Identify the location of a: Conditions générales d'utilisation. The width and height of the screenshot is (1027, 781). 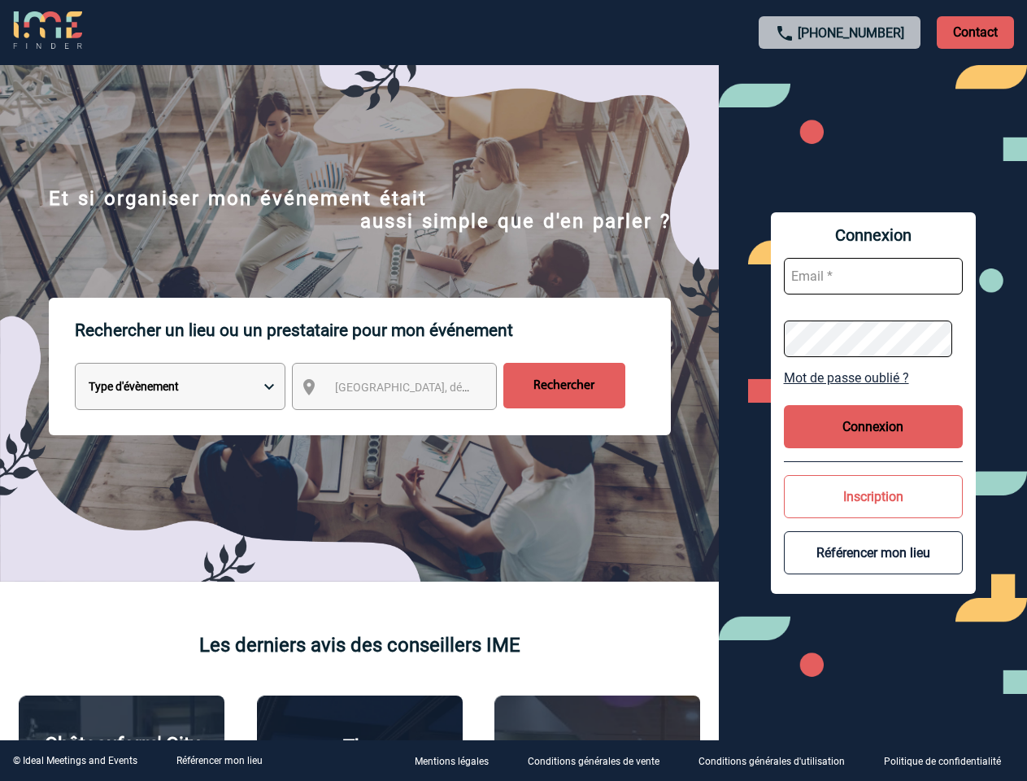
(778, 761).